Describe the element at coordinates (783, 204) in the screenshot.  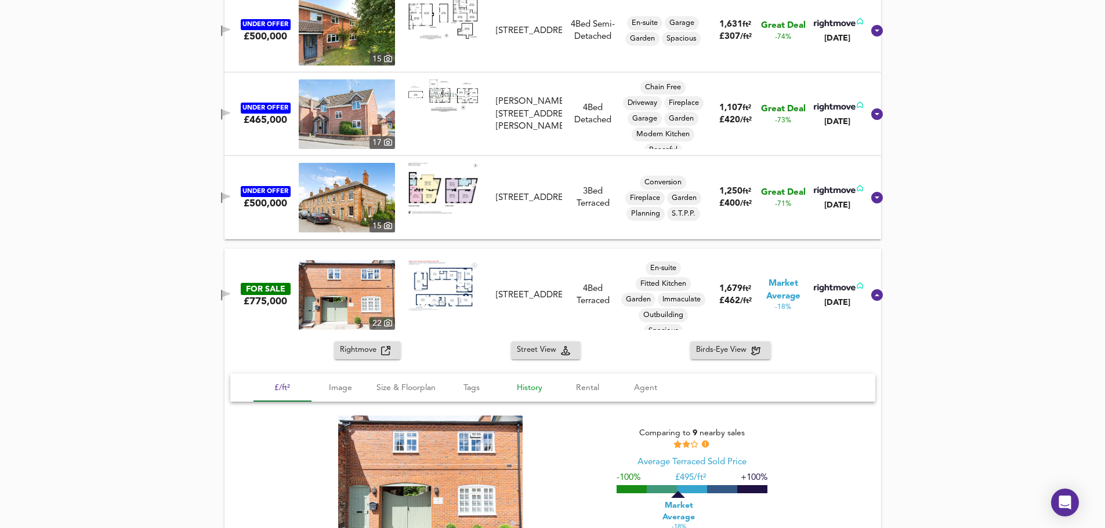
I see `span: -71%` at that location.